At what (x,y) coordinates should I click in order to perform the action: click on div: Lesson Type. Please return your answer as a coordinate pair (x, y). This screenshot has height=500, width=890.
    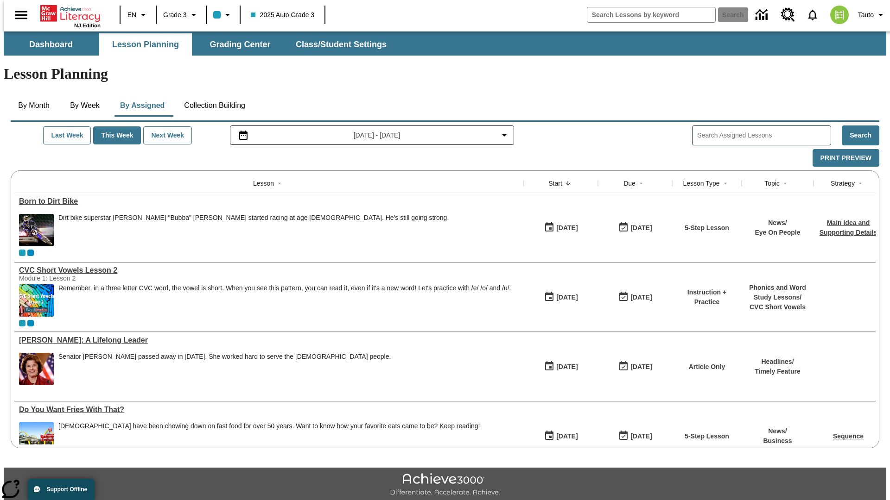
    Looking at the image, I should click on (701, 183).